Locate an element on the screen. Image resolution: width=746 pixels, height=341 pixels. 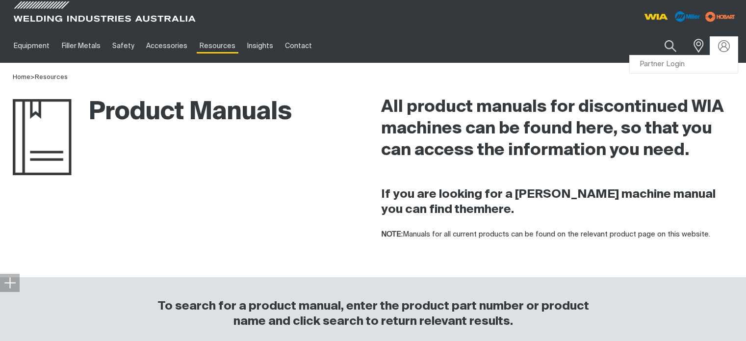
a: Filler Metals is located at coordinates (80, 46).